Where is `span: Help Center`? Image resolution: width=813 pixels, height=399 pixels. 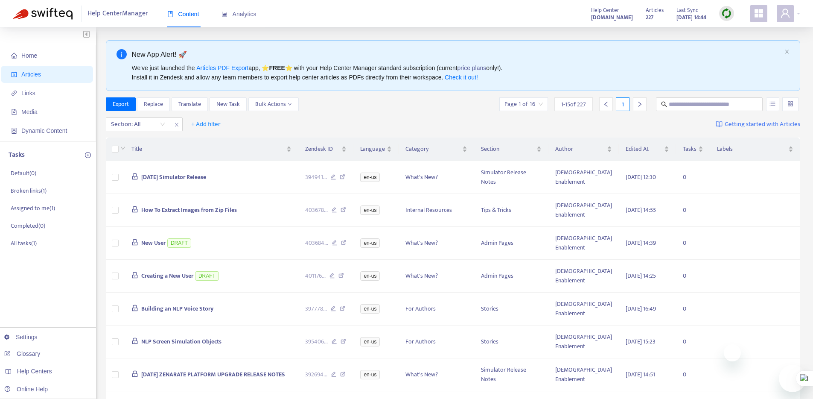 span: Help Center is located at coordinates (605, 10).